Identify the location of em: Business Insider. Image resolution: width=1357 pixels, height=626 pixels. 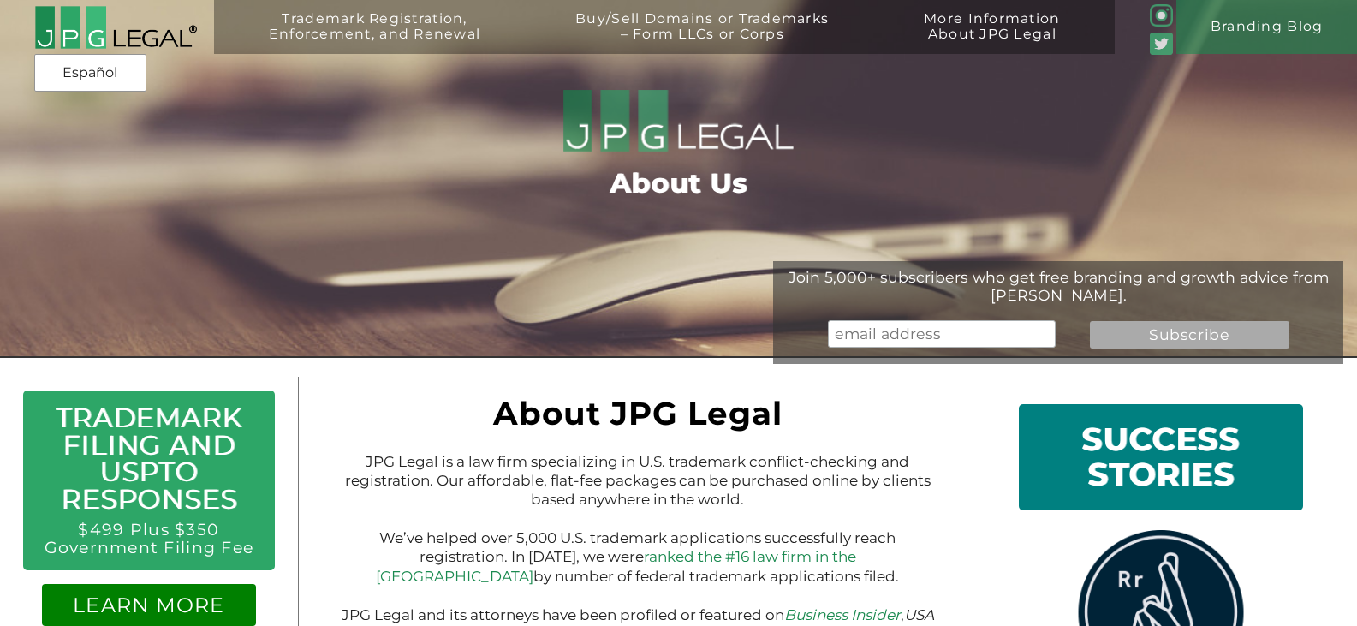
(842, 615).